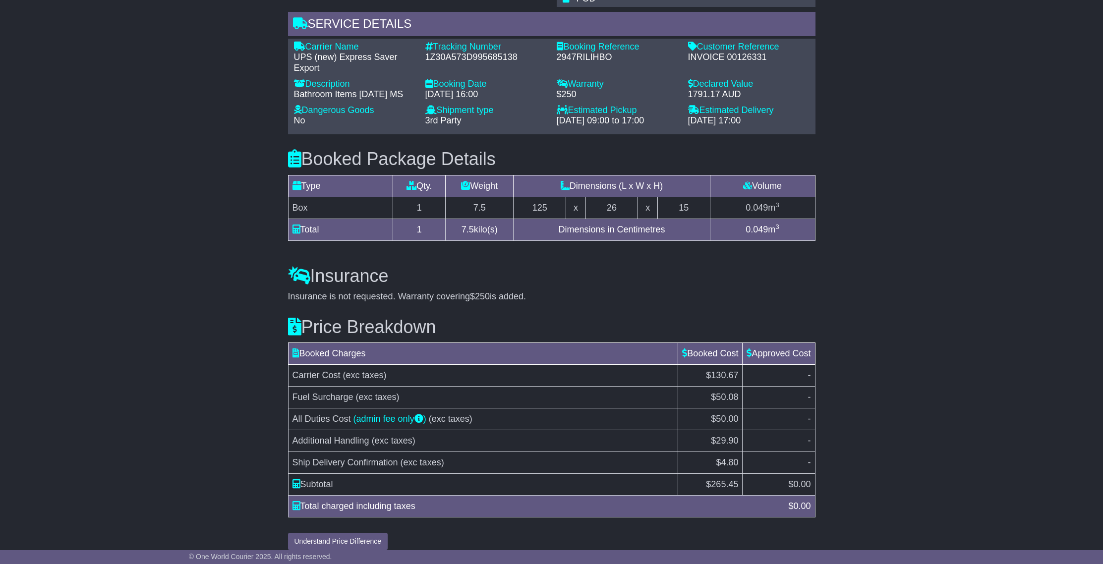 The width and height of the screenshot is (1103, 564). What do you see at coordinates (749, 58) in the screenshot?
I see `div: INVOICE 00126331` at bounding box center [749, 58].